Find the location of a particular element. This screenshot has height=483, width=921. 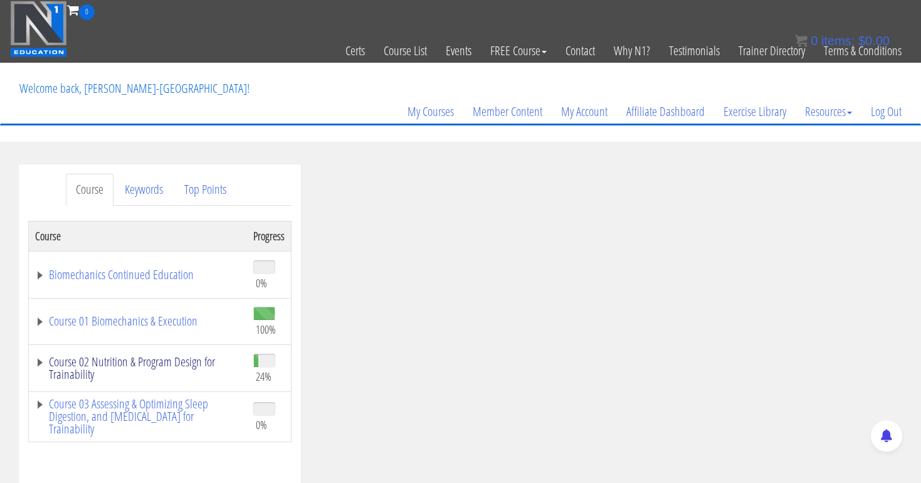

a: Terms & Conditions is located at coordinates (862, 51).